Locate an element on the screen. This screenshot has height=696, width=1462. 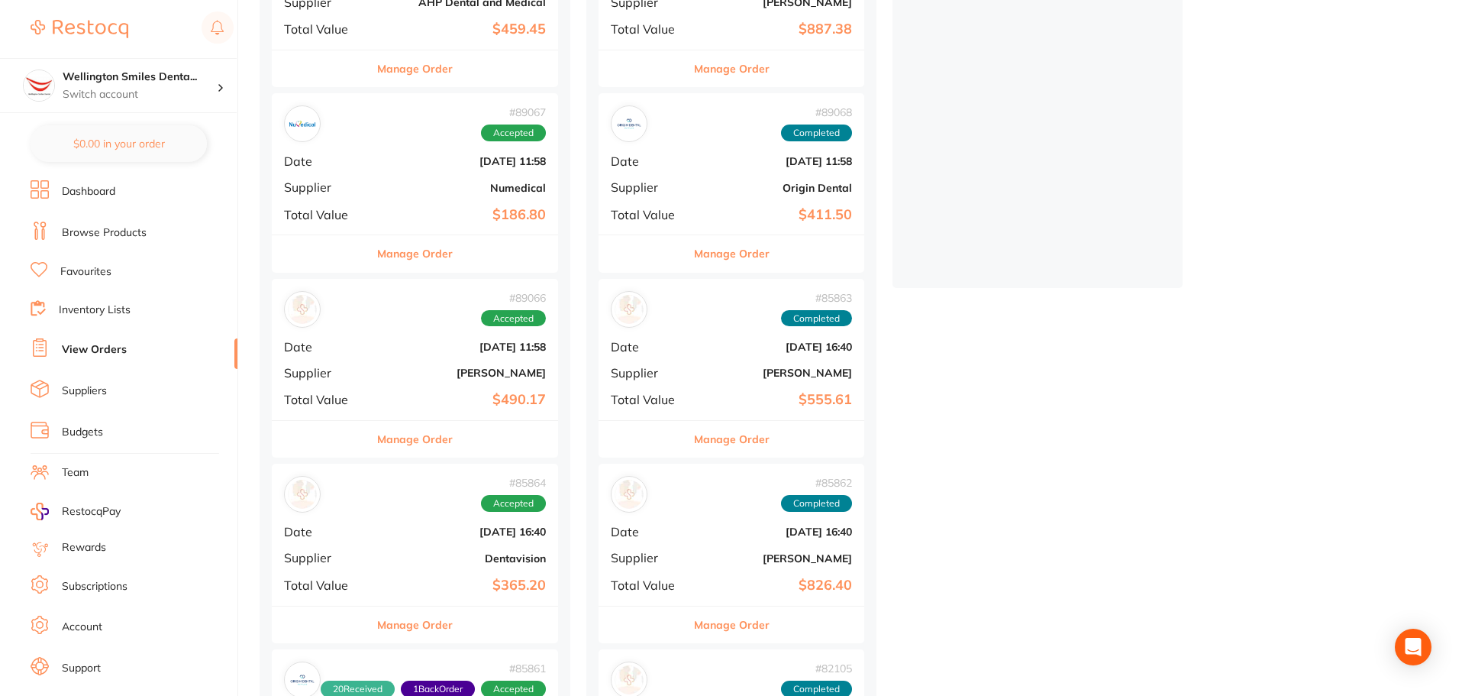
a: Account is located at coordinates (82, 627).